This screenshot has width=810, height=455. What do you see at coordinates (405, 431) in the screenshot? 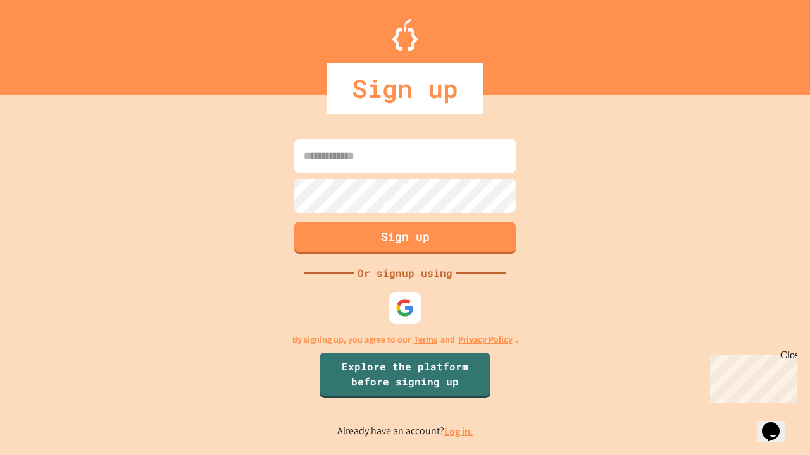
I see `p: Already have an account?` at bounding box center [405, 431].